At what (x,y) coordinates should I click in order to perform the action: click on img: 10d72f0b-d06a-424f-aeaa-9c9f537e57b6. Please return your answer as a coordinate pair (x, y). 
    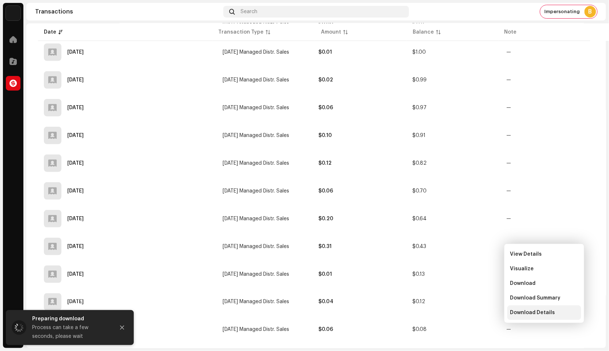
    Looking at the image, I should click on (13, 13).